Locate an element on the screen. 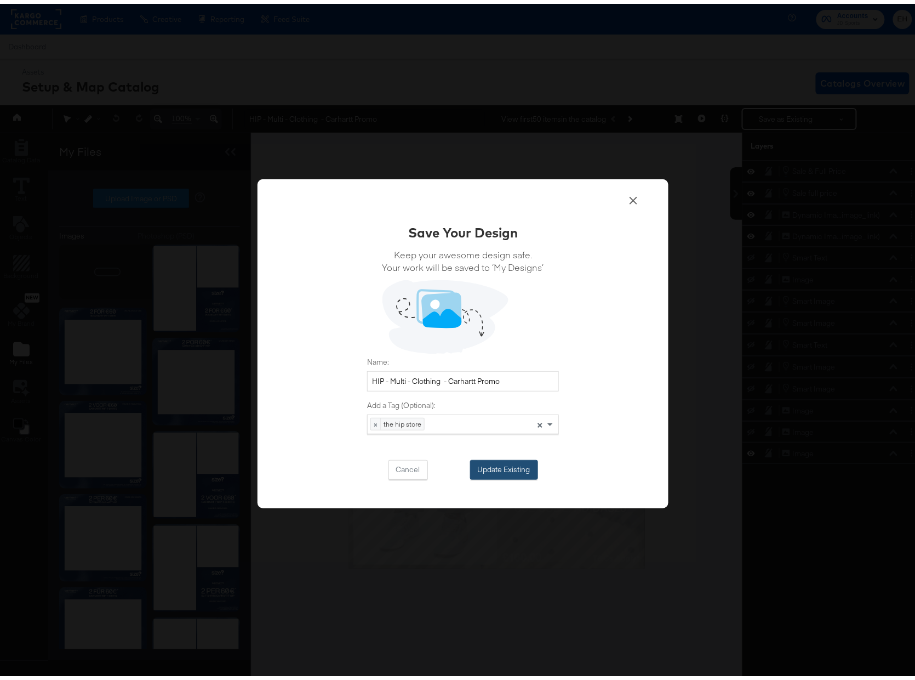 This screenshot has width=915, height=680. label: Name: is located at coordinates (463, 358).